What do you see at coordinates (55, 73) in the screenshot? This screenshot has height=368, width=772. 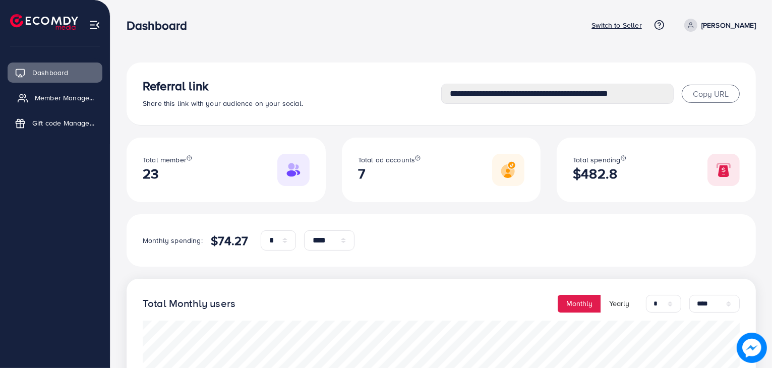 I see `a: Dashboard` at bounding box center [55, 73].